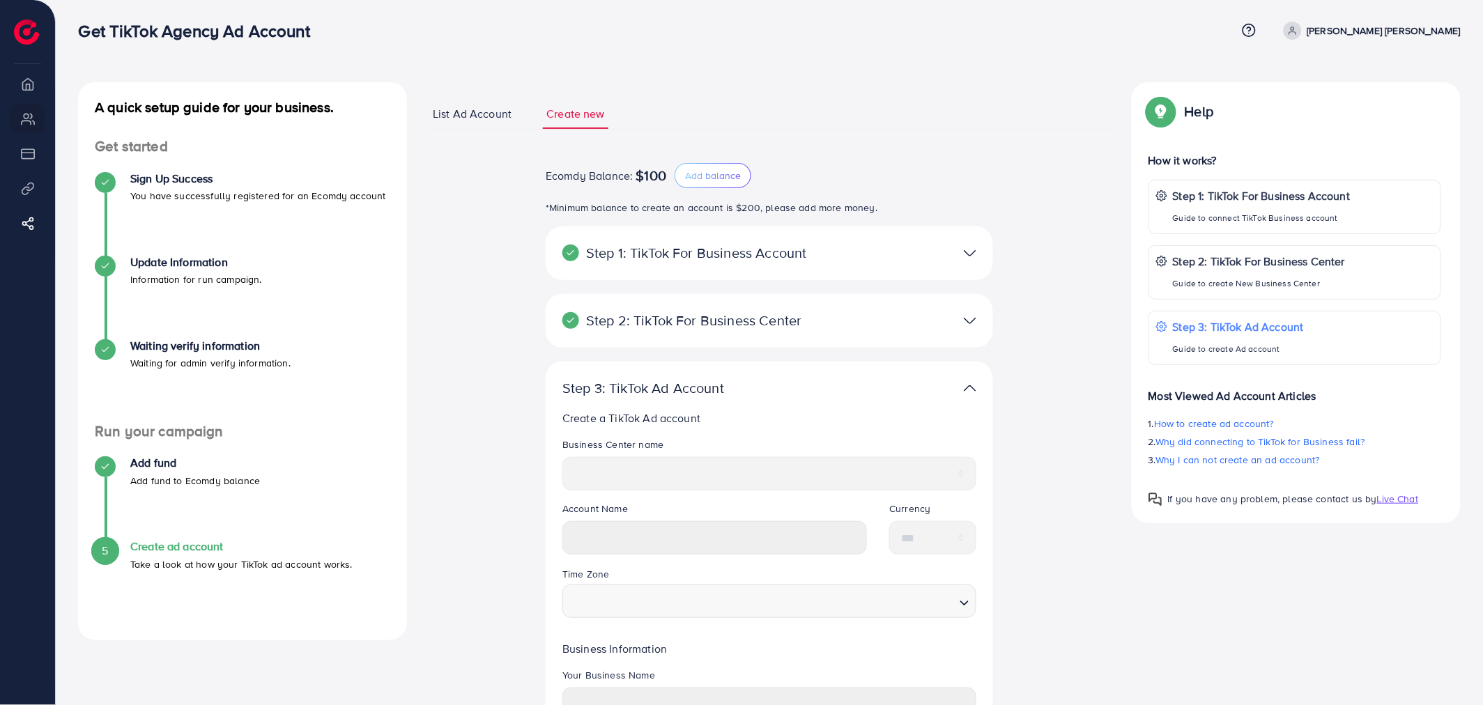 Image resolution: width=1483 pixels, height=705 pixels. I want to click on span: *Minimum balance to create an account is $200, please add more money., so click(712, 208).